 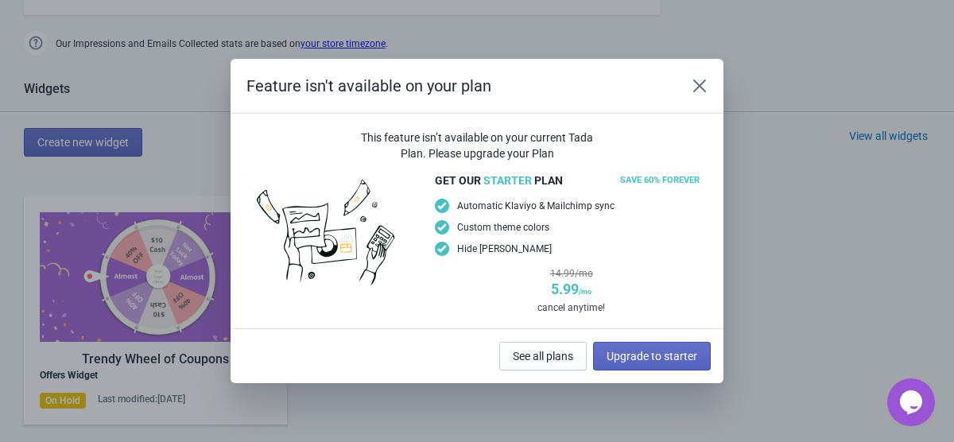 I want to click on button: See all plans, so click(x=543, y=356).